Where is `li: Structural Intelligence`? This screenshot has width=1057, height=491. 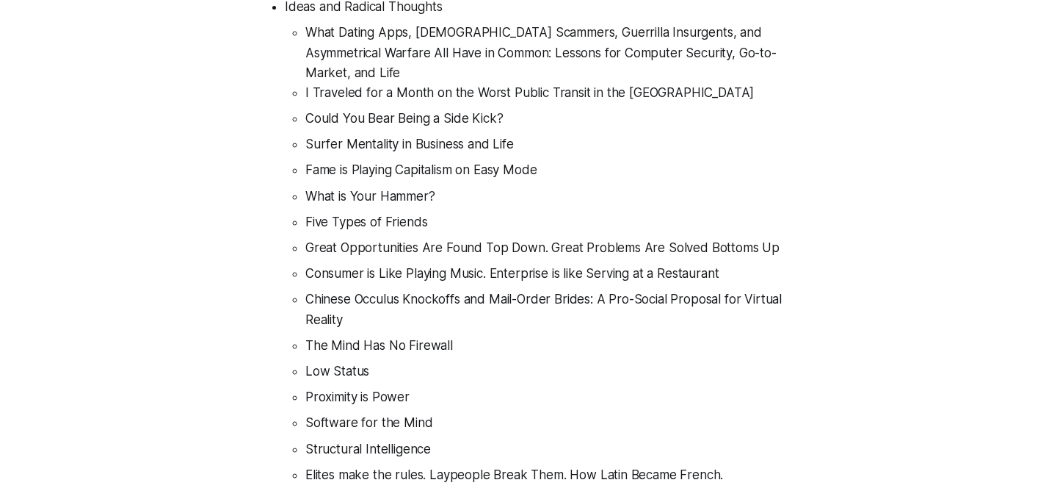
li: Structural Intelligence is located at coordinates (549, 449).